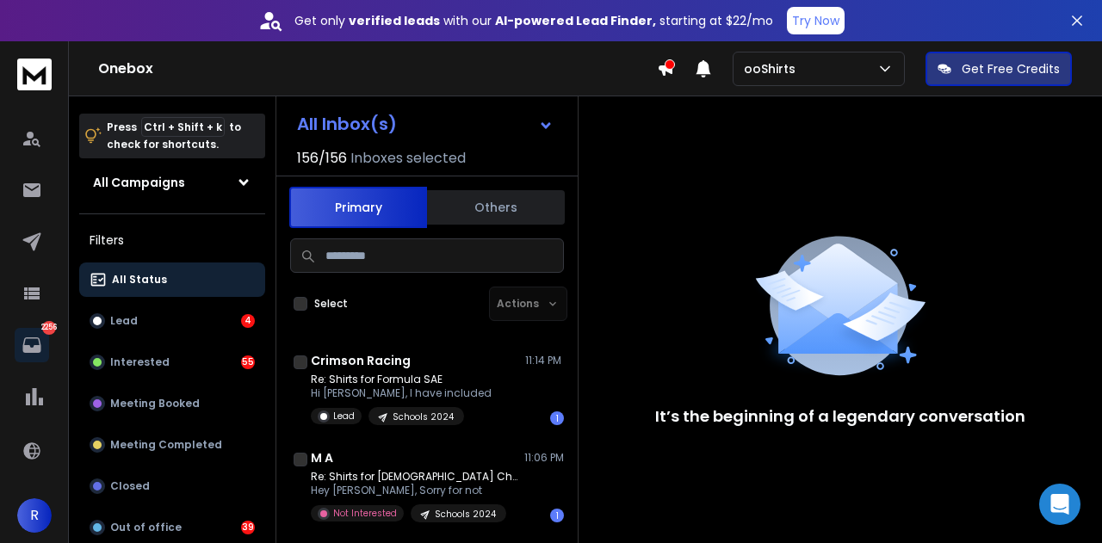 Image resolution: width=1102 pixels, height=543 pixels. What do you see at coordinates (408, 158) in the screenshot?
I see `h3: Inboxes selected` at bounding box center [408, 158].